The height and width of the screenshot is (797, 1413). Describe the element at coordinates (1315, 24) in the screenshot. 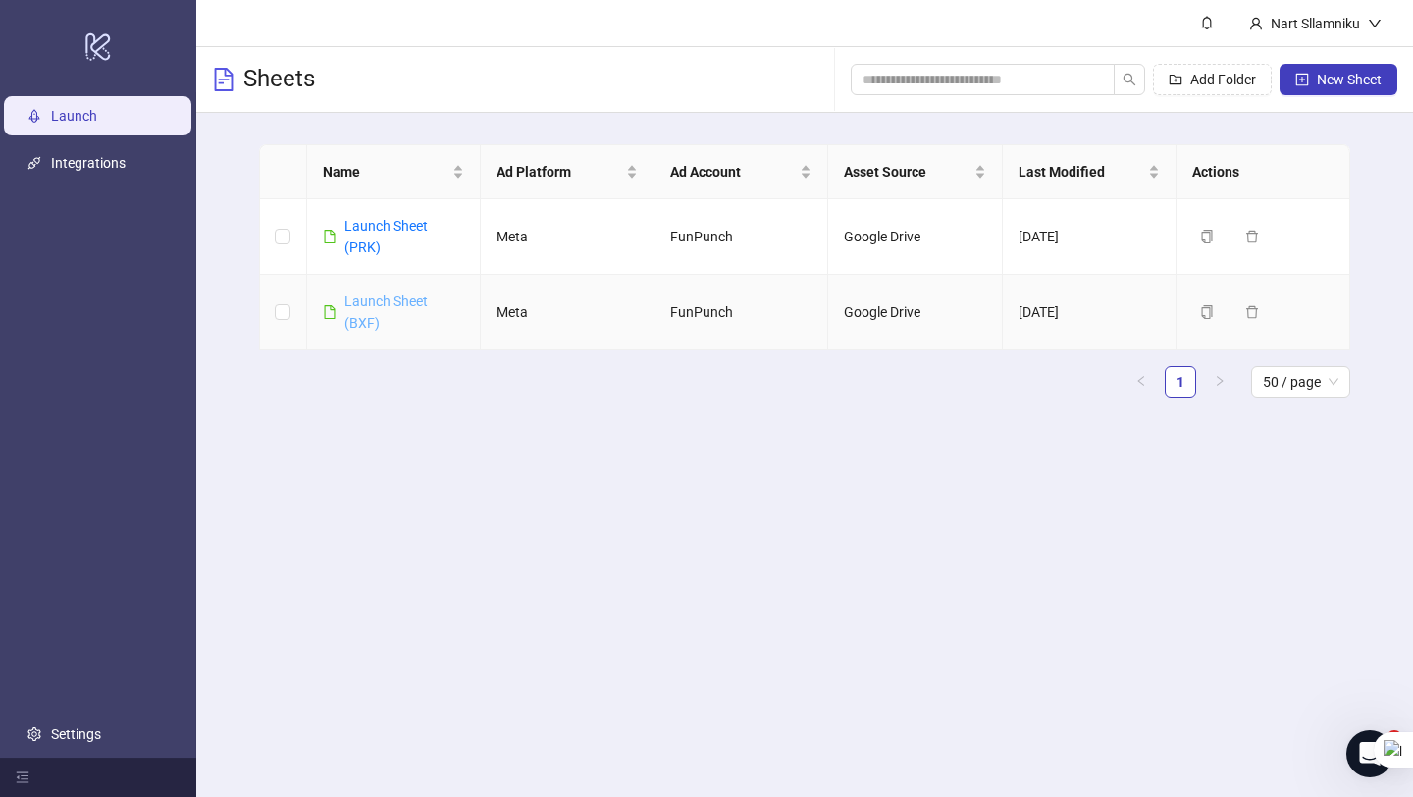

I see `div: Nart Sllamniku` at that location.